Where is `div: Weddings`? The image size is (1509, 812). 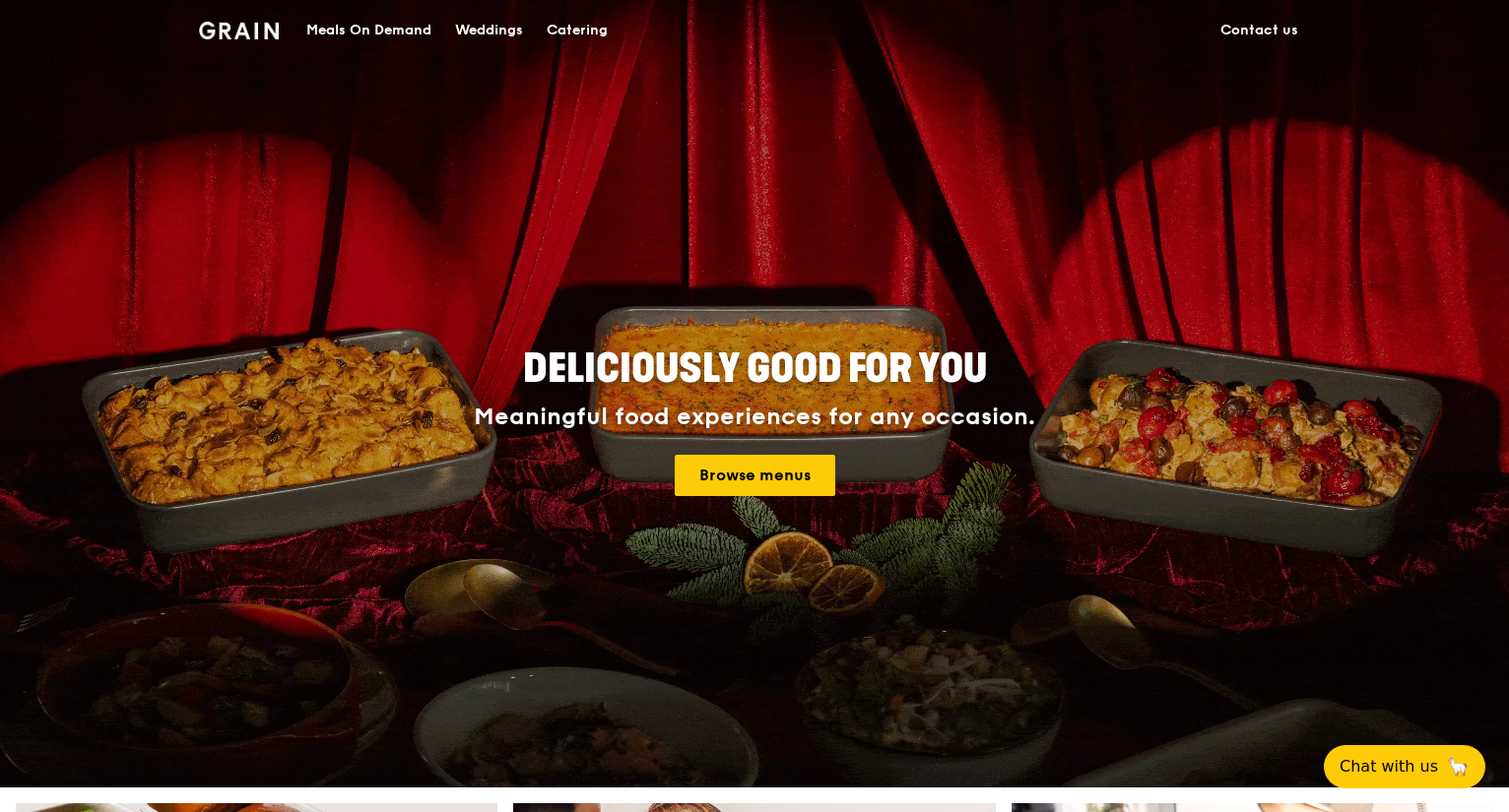 div: Weddings is located at coordinates (489, 31).